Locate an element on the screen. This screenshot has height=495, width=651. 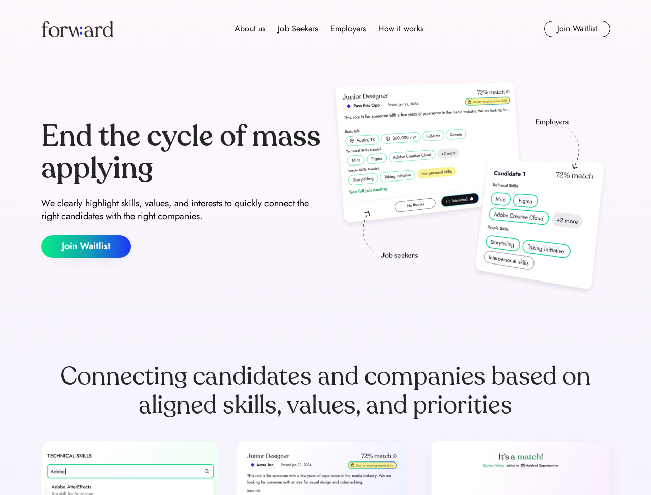
div: Connecting candidates and companies based on aligned skills, values, and priorities is located at coordinates (326, 391).